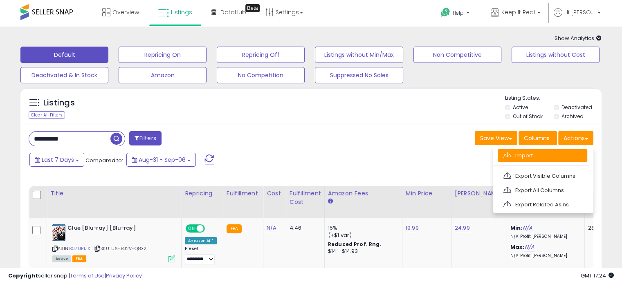 The height and width of the screenshot is (284, 622). What do you see at coordinates (161, 160) in the screenshot?
I see `button: Aug-31 - Sep-06` at bounding box center [161, 160].